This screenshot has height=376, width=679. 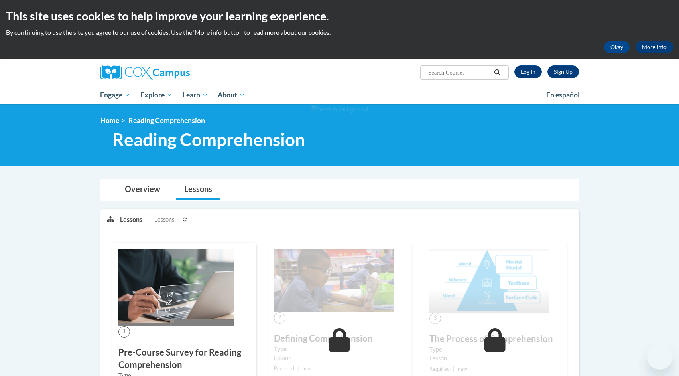 I want to click on button: Search, so click(x=497, y=73).